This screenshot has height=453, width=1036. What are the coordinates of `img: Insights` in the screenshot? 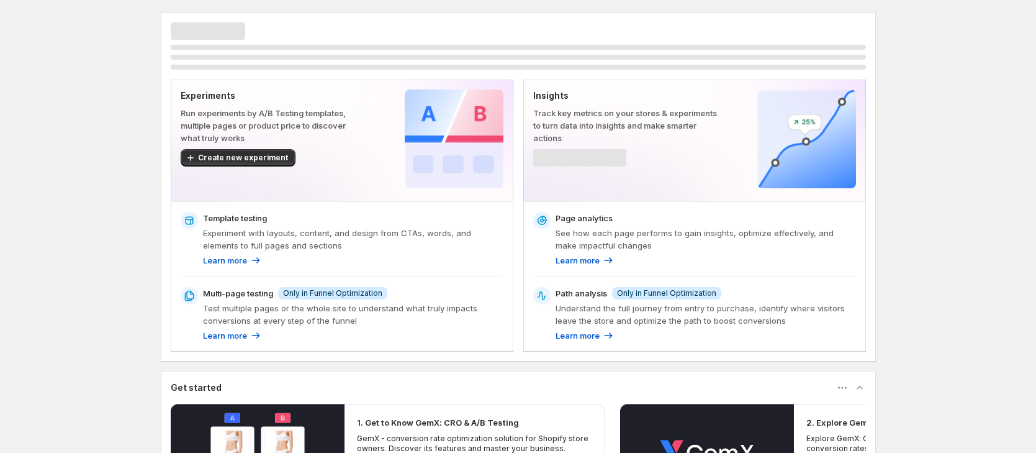 It's located at (807, 138).